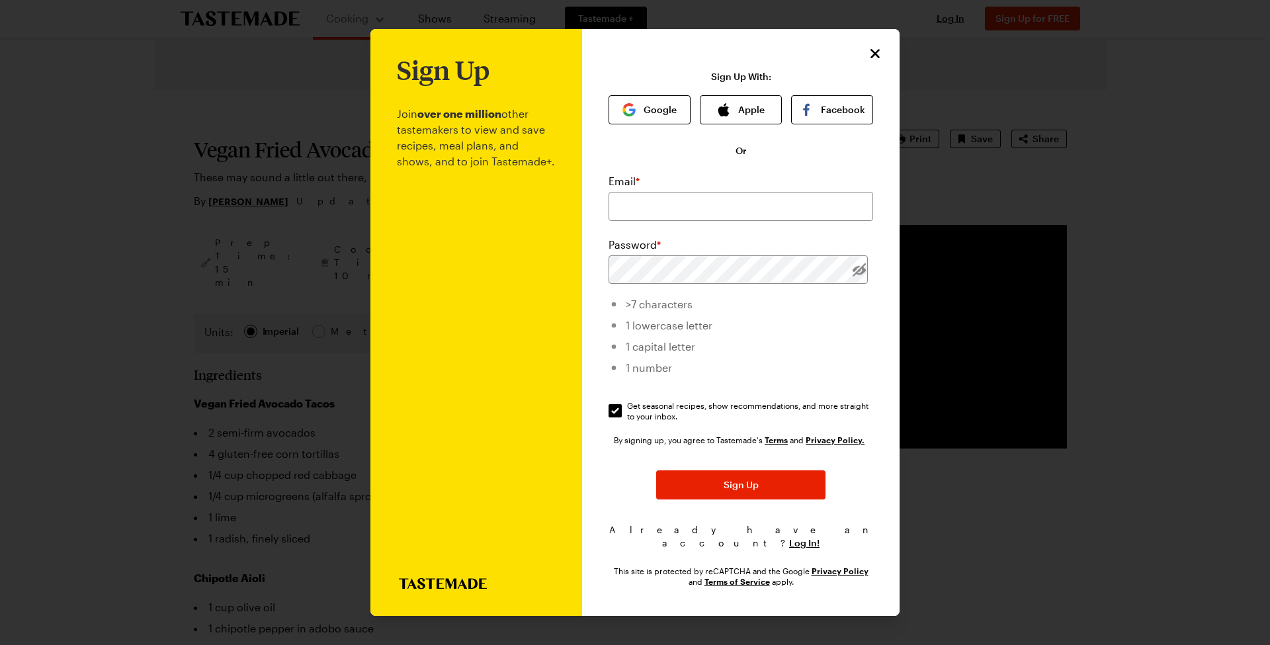 The height and width of the screenshot is (645, 1270). Describe the element at coordinates (741, 151) in the screenshot. I see `span: Or` at that location.